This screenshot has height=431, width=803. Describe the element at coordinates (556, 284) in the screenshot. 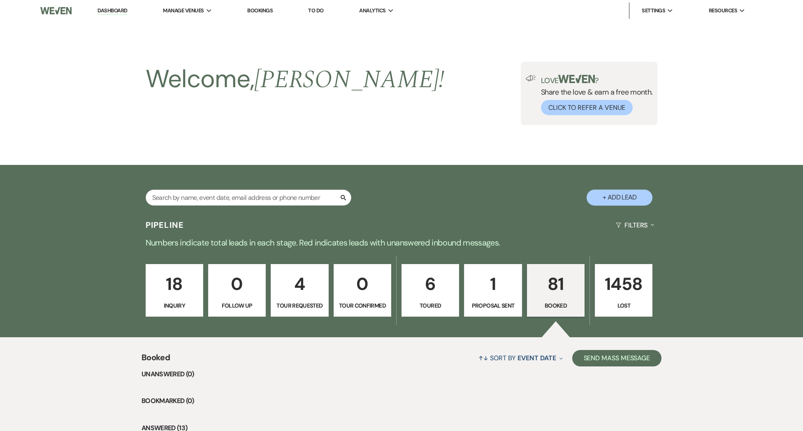

I see `p: 81` at that location.